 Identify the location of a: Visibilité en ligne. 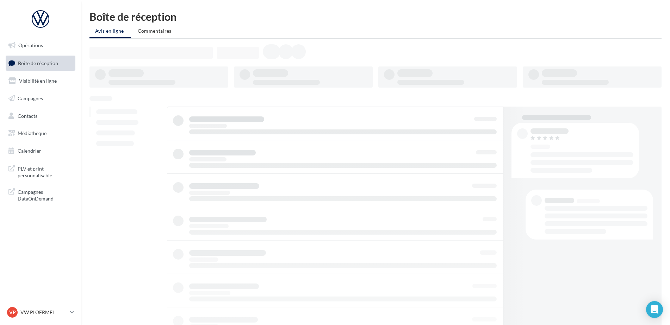
(40, 81).